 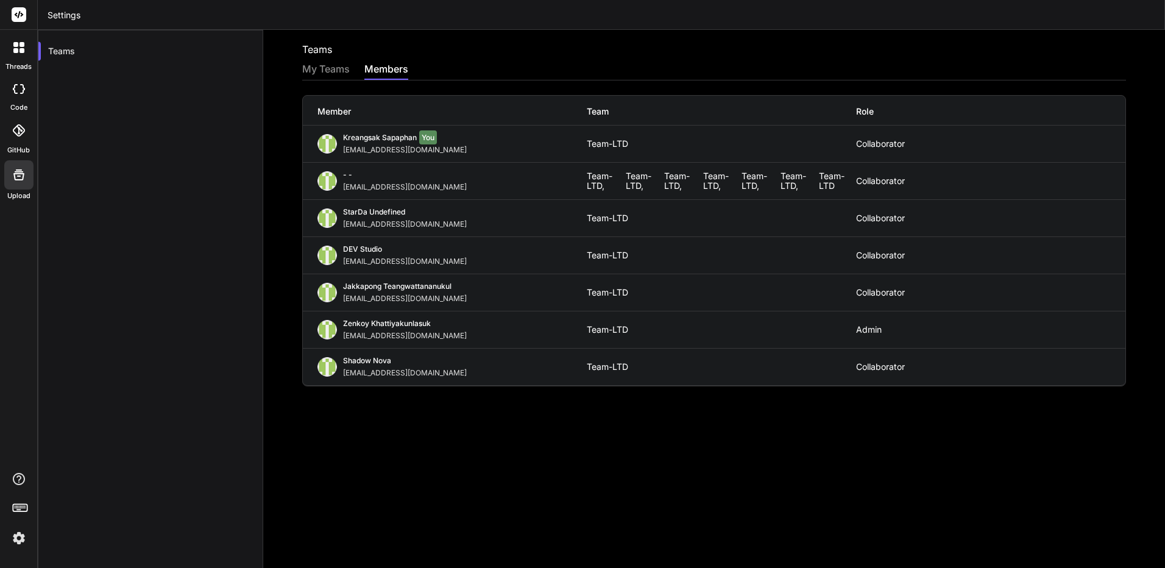 What do you see at coordinates (18, 66) in the screenshot?
I see `label: threads` at bounding box center [18, 66].